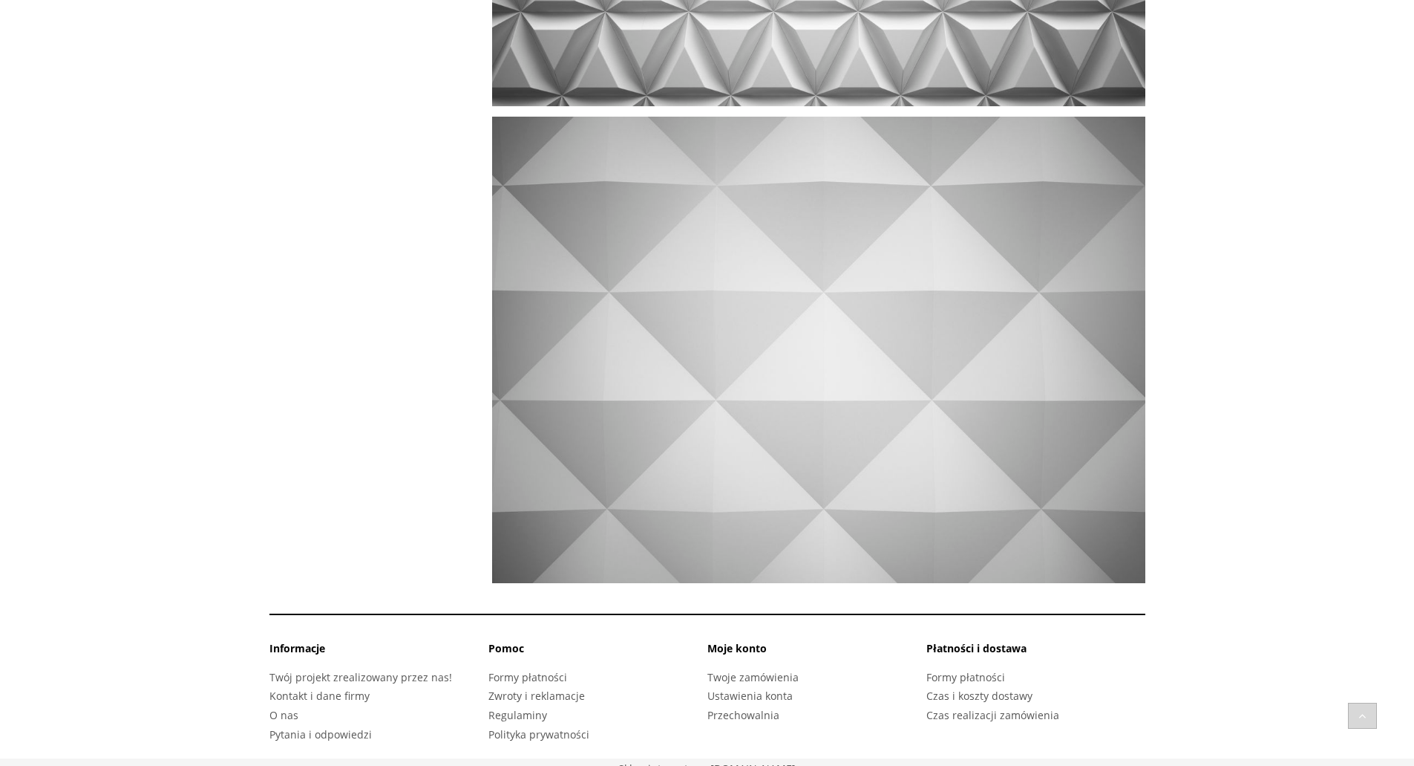  What do you see at coordinates (993, 714) in the screenshot?
I see `a: Czas realizacji zamówienia` at bounding box center [993, 714].